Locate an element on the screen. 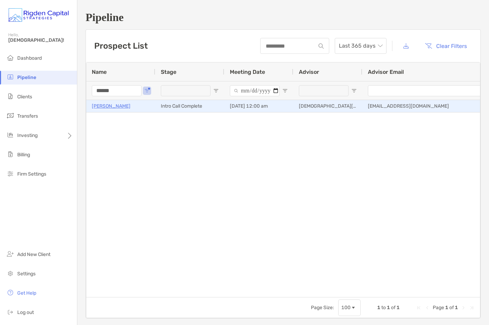 The image size is (489, 325). span: Page is located at coordinates (438, 308).